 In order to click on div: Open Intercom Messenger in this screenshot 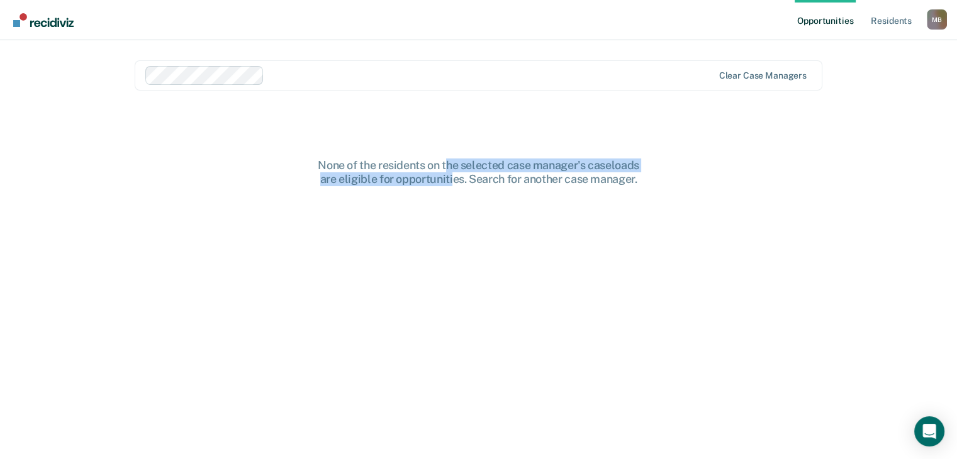, I will do `click(929, 431)`.